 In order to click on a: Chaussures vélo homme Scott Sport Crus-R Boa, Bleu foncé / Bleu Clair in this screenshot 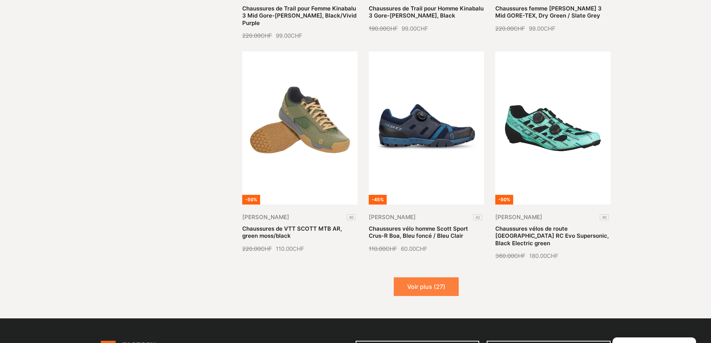, I will do `click(418, 232)`.